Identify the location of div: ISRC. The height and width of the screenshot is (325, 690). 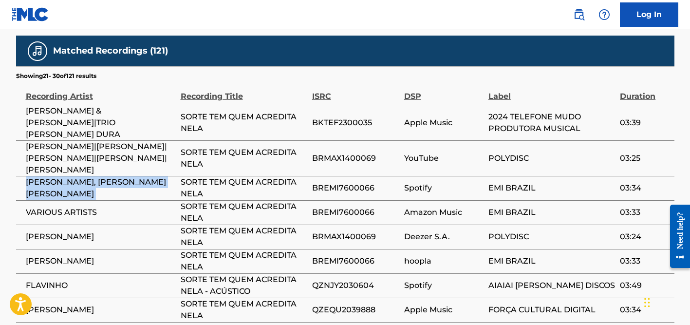
(355, 91).